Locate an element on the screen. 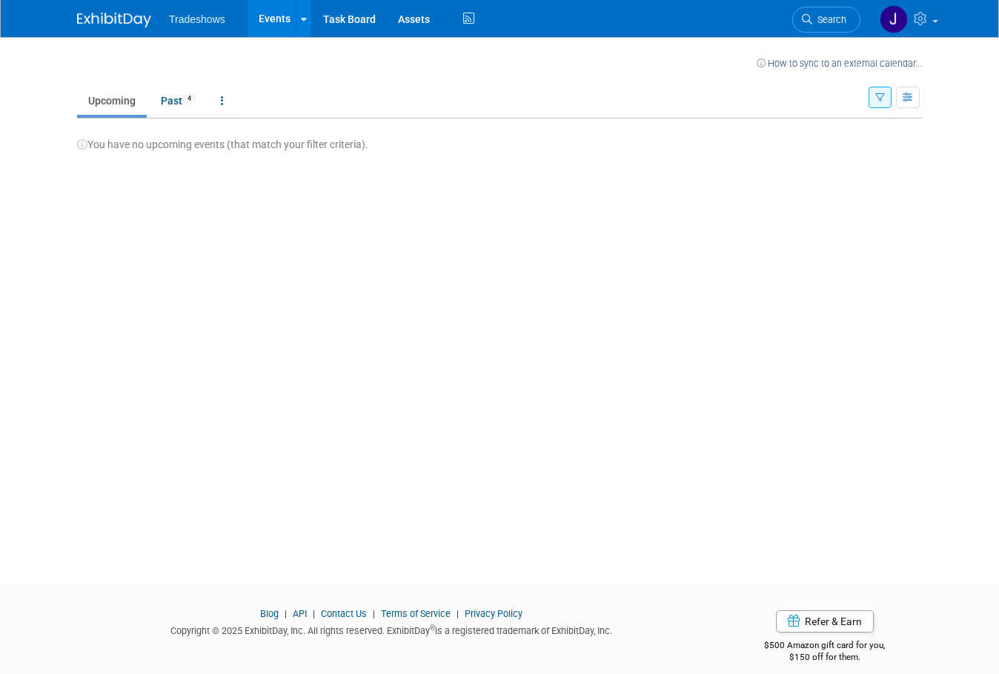 Image resolution: width=999 pixels, height=674 pixels. img: Jacob Sipple is located at coordinates (894, 19).